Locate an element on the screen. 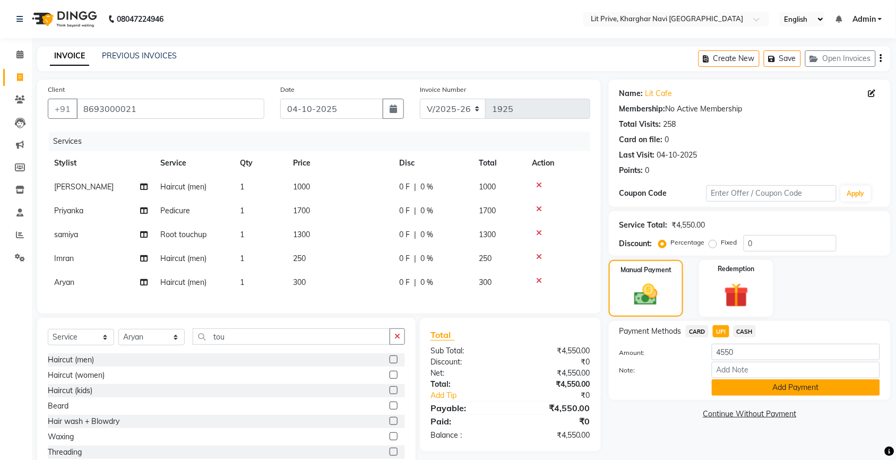  div: Name: is located at coordinates (631, 93).